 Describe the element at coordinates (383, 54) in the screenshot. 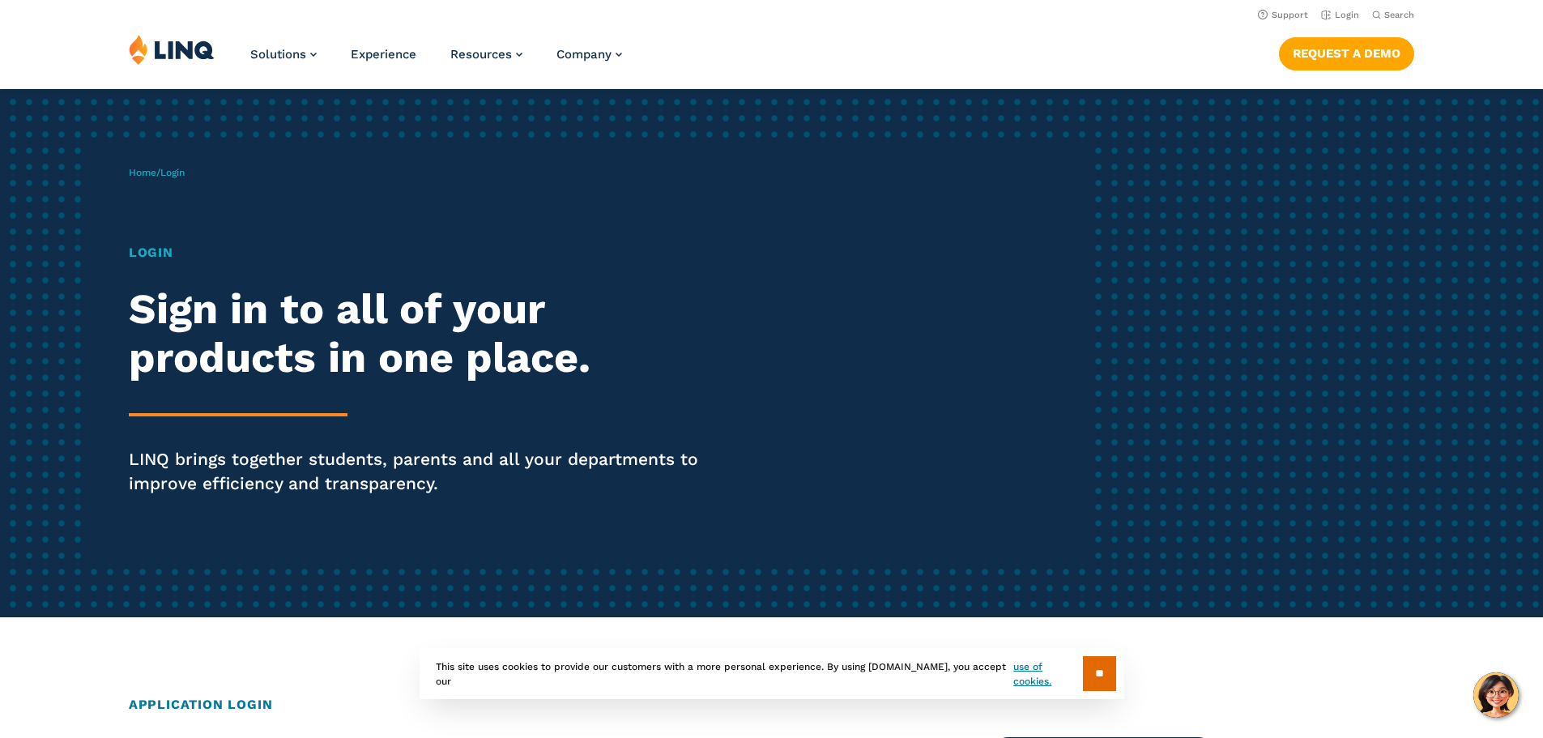

I see `span: Experience` at that location.